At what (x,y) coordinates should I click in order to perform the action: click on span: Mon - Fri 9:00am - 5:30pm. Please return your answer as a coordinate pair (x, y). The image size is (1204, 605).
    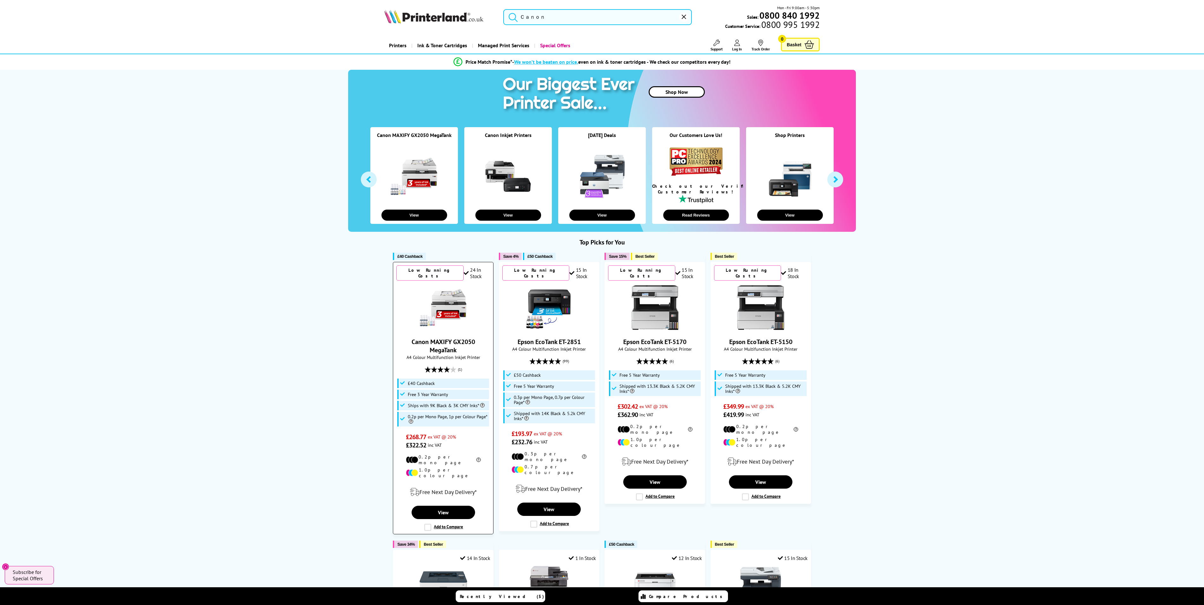
    Looking at the image, I should click on (798, 8).